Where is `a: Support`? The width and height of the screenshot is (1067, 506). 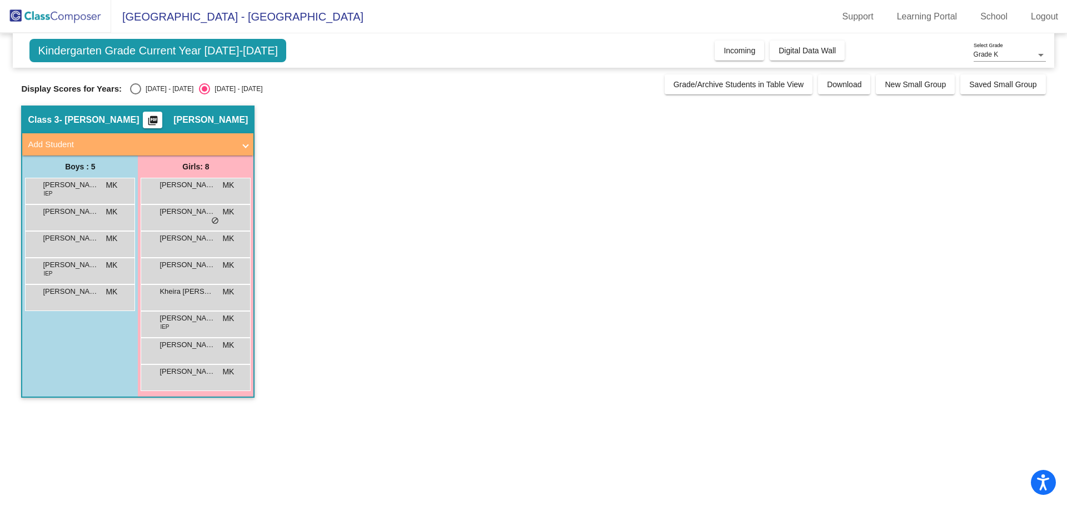
a: Support is located at coordinates (858, 17).